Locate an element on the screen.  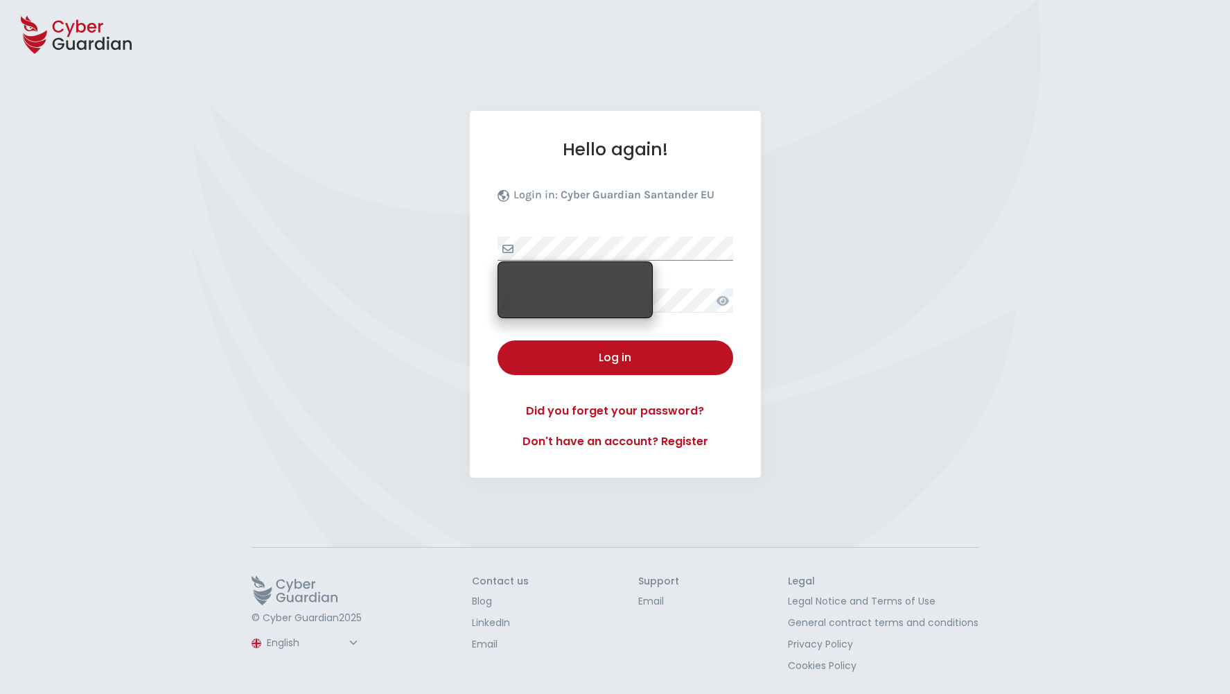
h3: Legal is located at coordinates (883, 581).